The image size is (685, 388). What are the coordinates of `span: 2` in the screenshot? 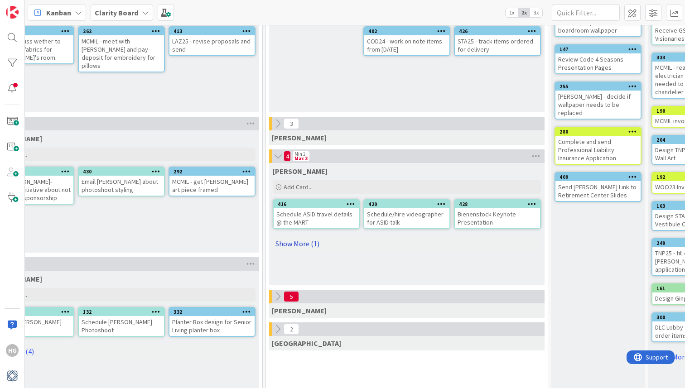 It's located at (291, 329).